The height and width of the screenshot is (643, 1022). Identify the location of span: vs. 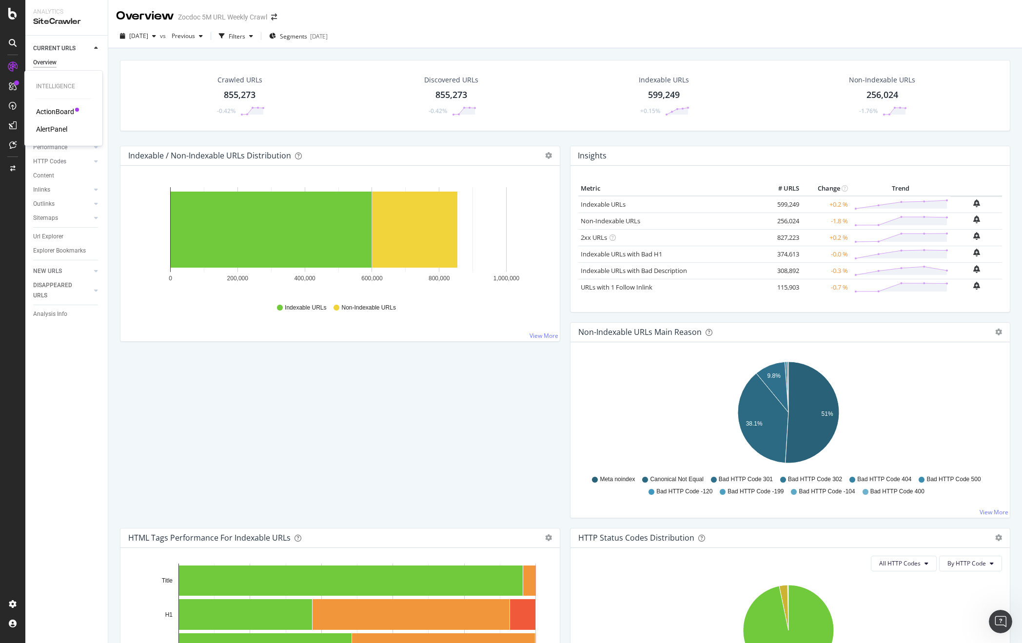
(164, 36).